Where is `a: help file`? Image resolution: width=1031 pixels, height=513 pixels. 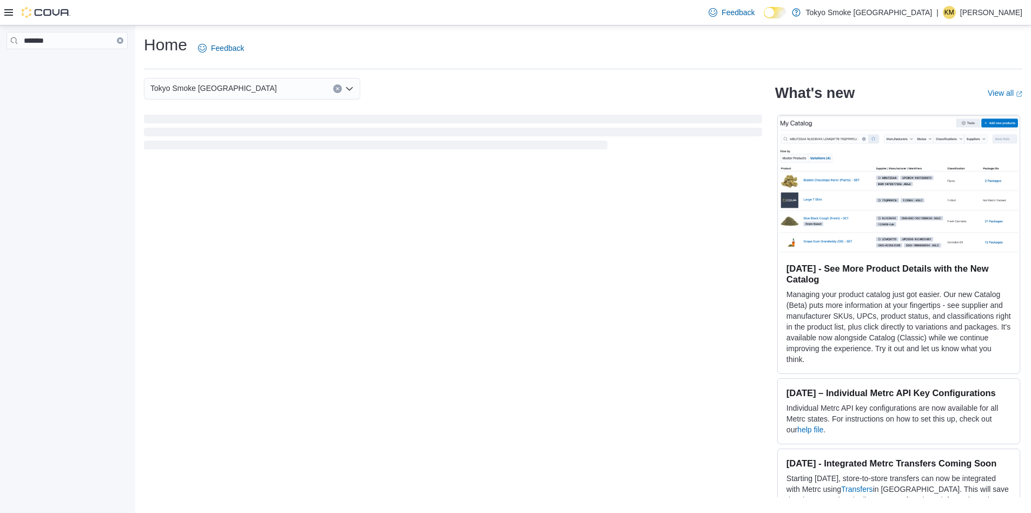
a: help file is located at coordinates (810, 430).